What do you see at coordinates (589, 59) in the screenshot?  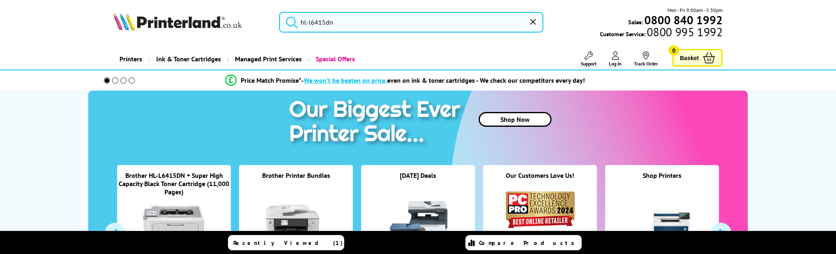 I see `a: Support` at bounding box center [589, 59].